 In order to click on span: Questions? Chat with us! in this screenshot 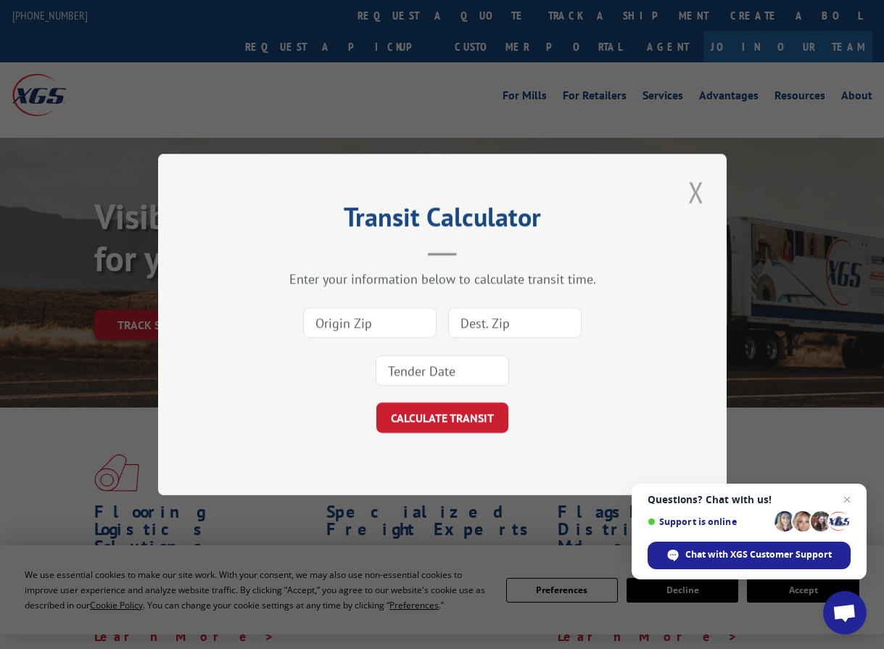, I will do `click(749, 500)`.